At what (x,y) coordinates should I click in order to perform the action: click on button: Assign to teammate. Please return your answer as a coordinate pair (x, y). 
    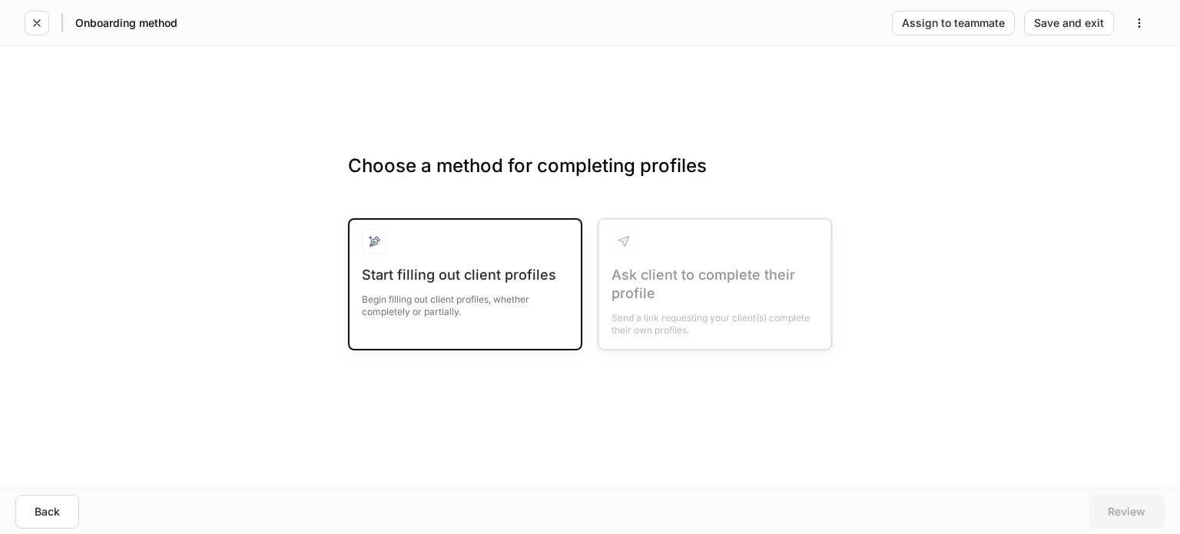
    Looking at the image, I should click on (953, 23).